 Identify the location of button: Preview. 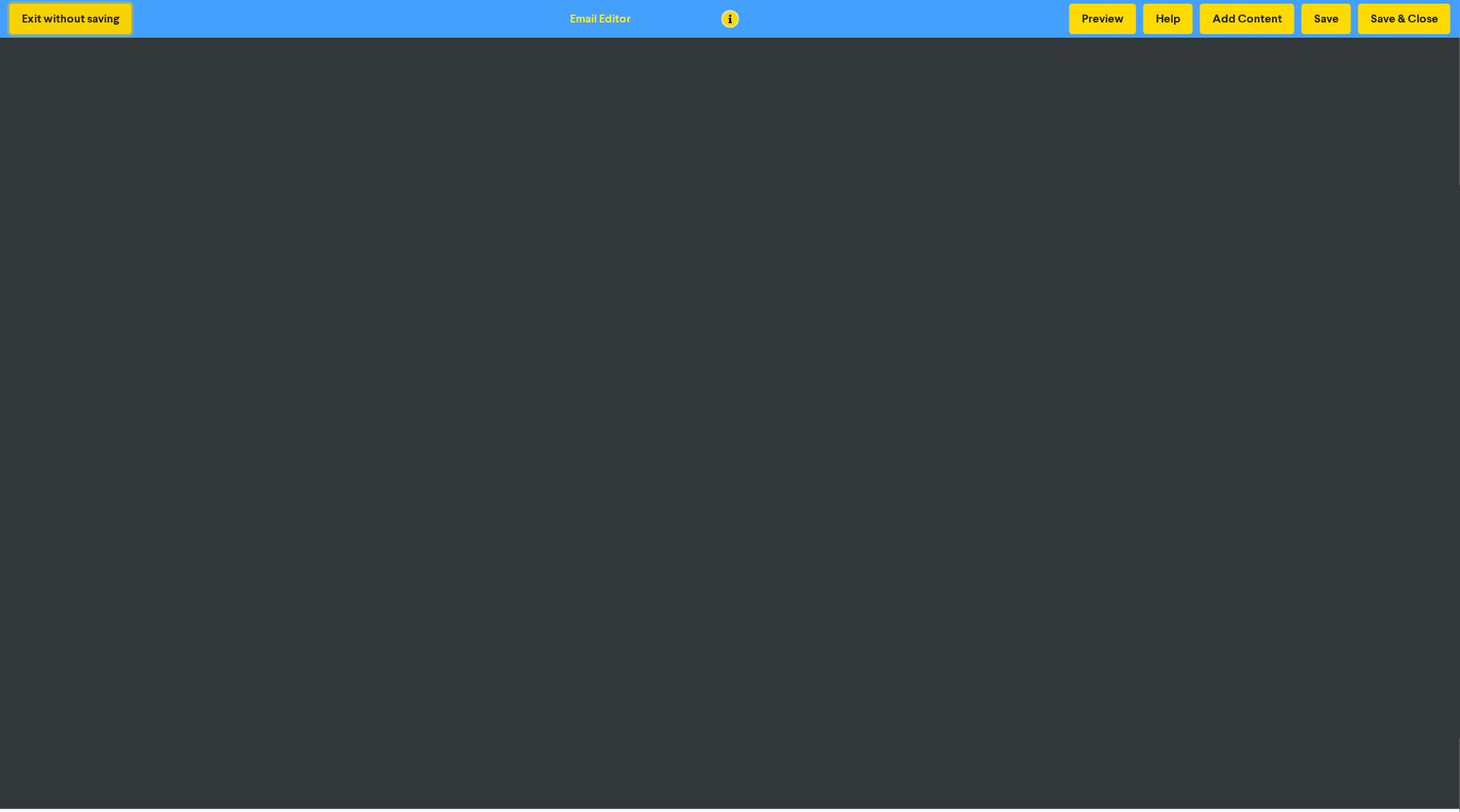
(1103, 19).